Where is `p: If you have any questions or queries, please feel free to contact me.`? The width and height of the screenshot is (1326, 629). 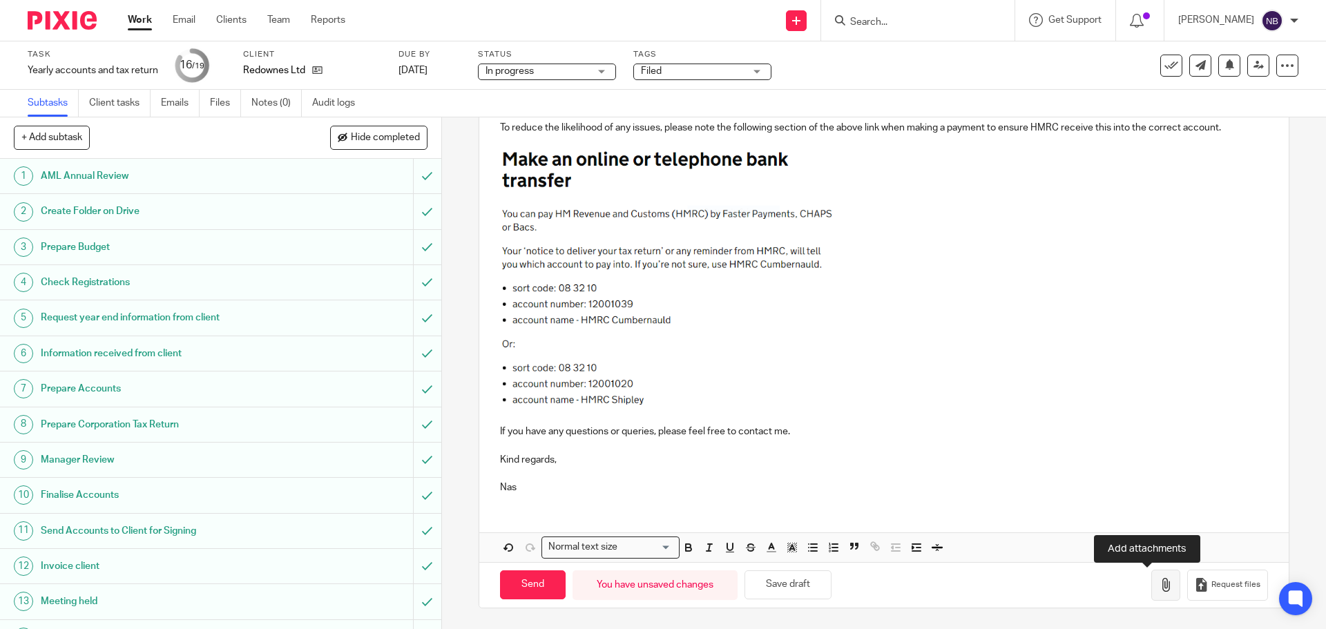 p: If you have any questions or queries, please feel free to contact me. is located at coordinates (883, 432).